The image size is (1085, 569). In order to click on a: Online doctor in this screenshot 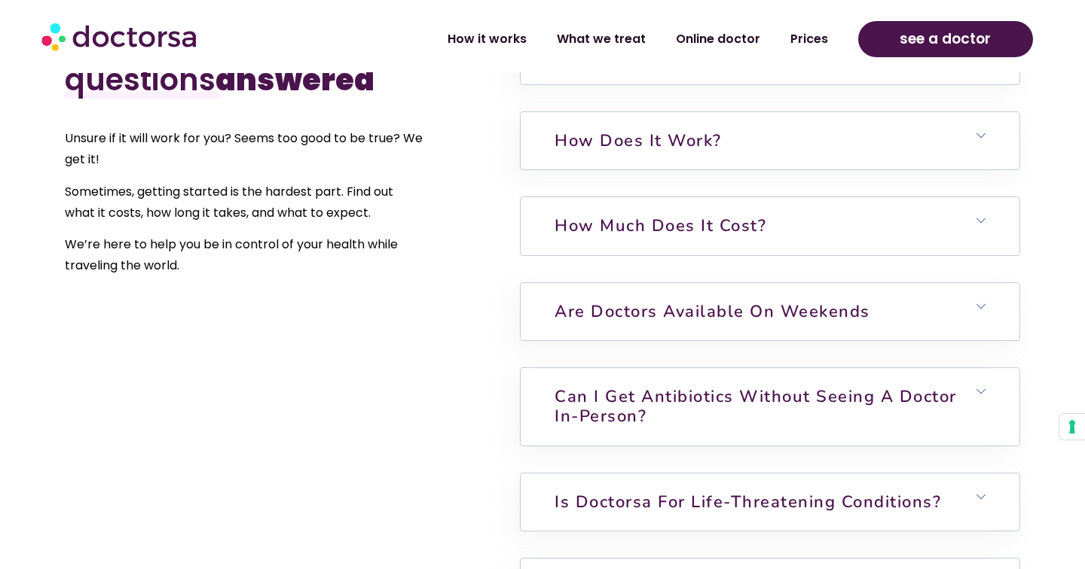, I will do `click(718, 39)`.